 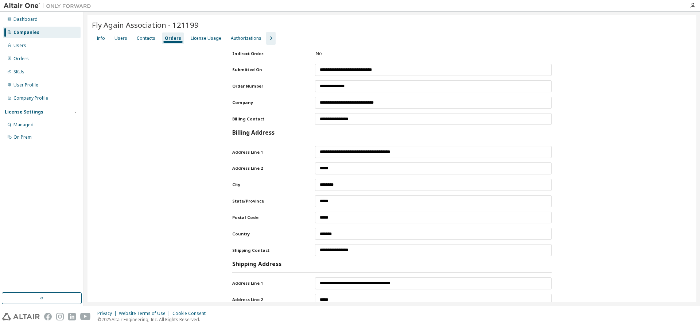 What do you see at coordinates (145, 25) in the screenshot?
I see `span: Fly Again Association - 121199` at bounding box center [145, 25].